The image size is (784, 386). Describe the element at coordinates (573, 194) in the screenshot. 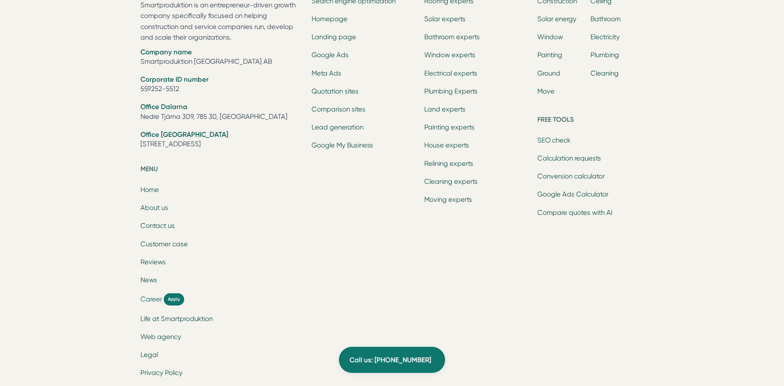

I see `font: Google Ads Calculator` at that location.